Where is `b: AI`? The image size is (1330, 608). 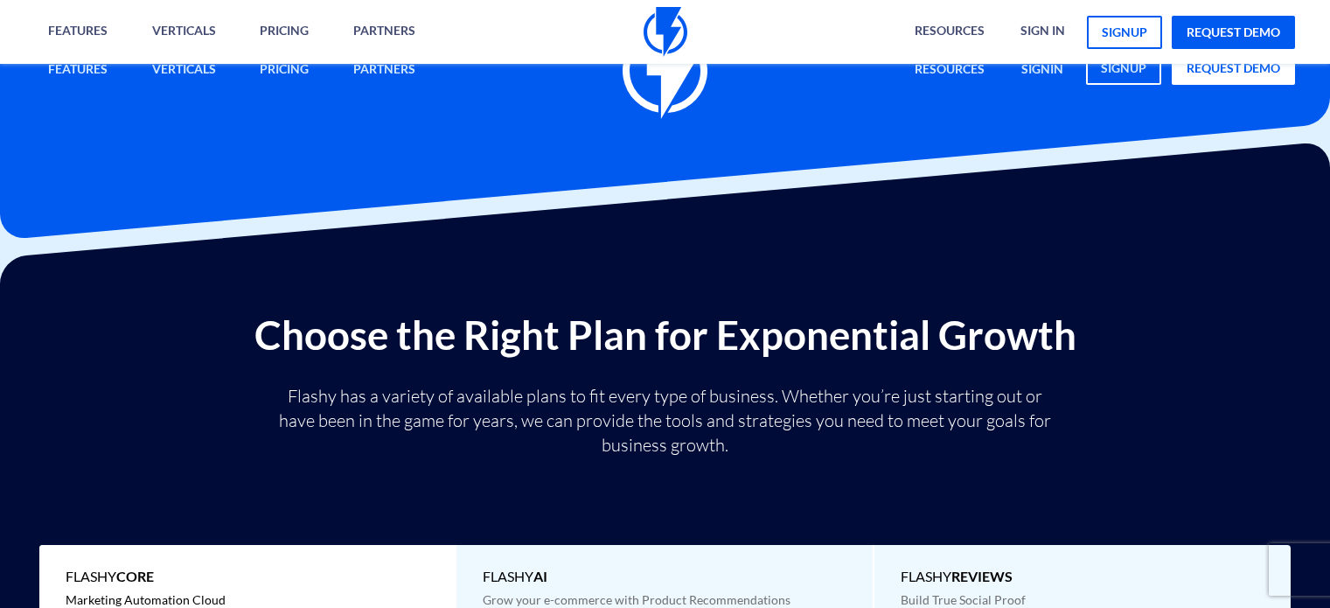
b: AI is located at coordinates (541, 575).